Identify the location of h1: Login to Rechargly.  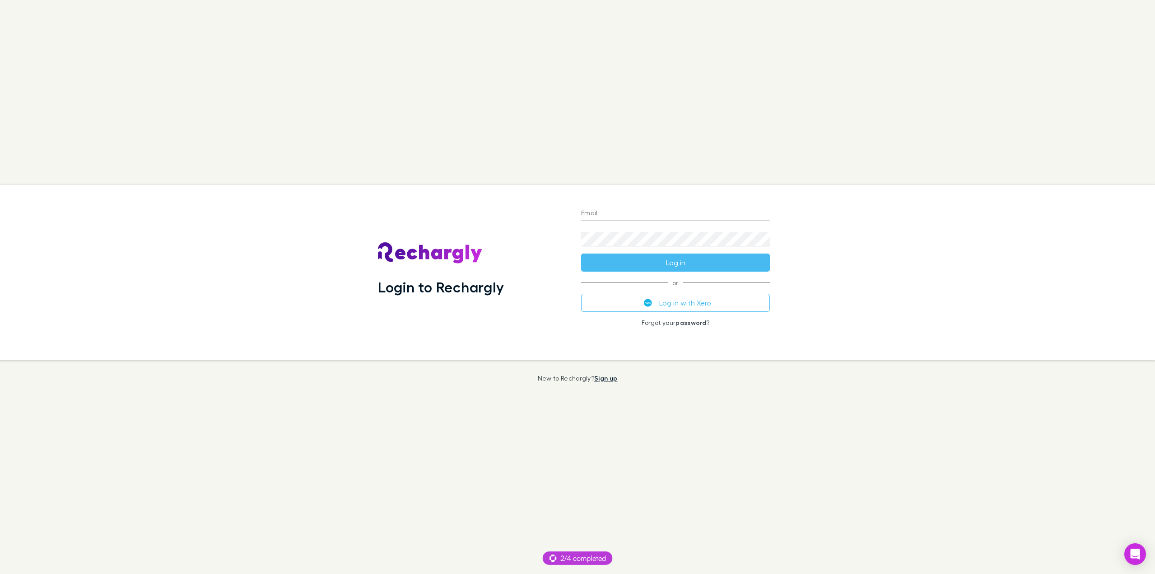
(441, 287).